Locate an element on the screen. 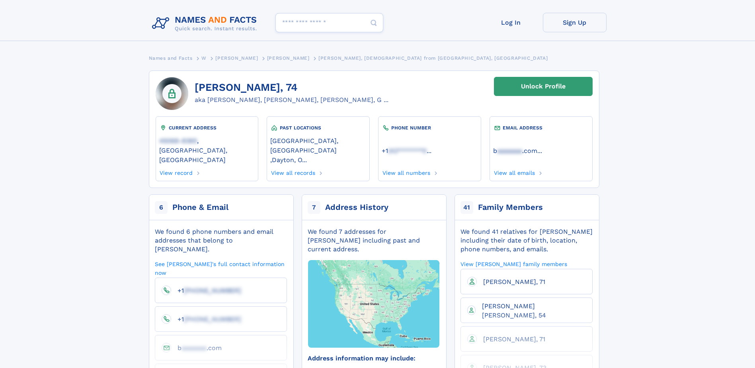 The height and width of the screenshot is (368, 755). div: Address History is located at coordinates (357, 207).